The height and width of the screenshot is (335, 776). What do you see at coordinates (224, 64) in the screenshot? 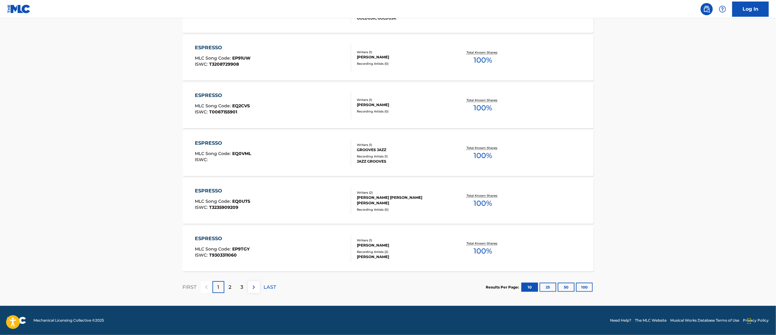
I see `span: T3208729908` at bounding box center [224, 64].